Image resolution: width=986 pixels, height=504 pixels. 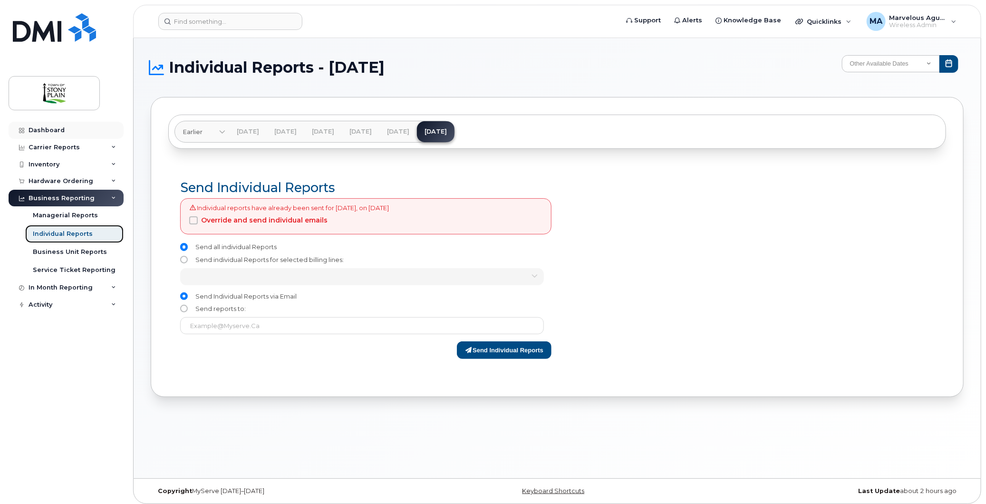 I want to click on span: Send all individual Reports, so click(x=234, y=247).